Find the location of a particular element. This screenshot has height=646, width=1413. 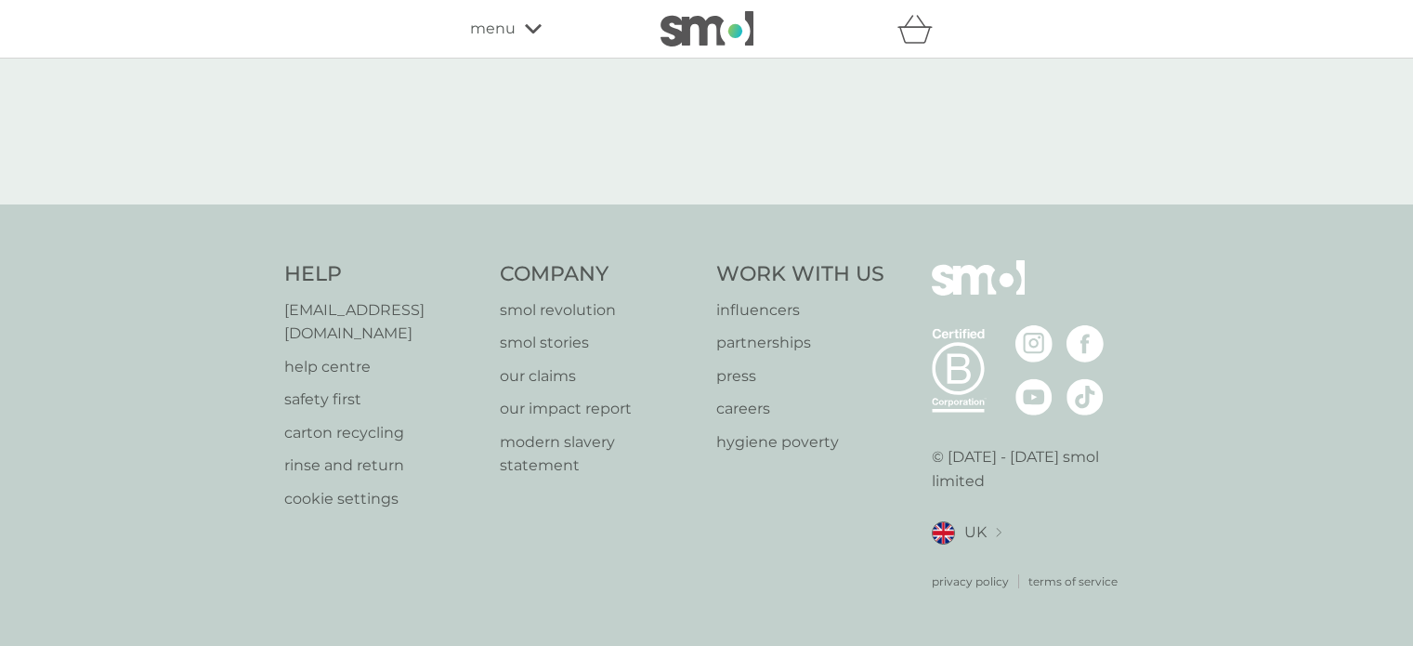

p: terms of service is located at coordinates (1073, 581).